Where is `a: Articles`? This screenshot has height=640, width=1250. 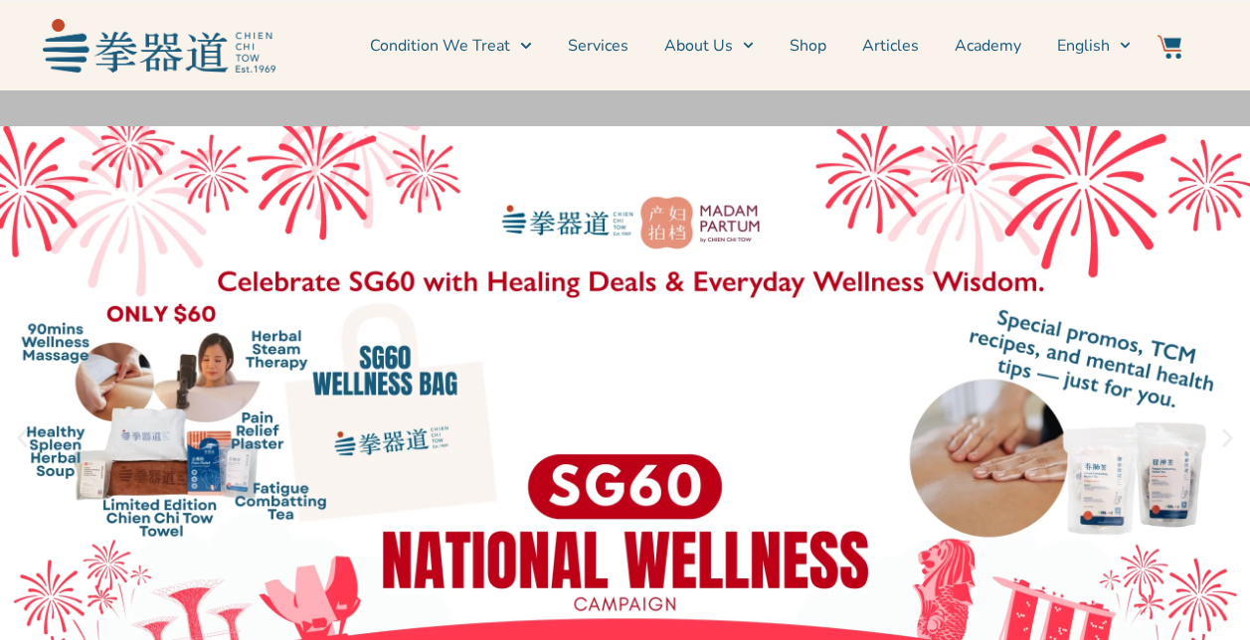 a: Articles is located at coordinates (890, 46).